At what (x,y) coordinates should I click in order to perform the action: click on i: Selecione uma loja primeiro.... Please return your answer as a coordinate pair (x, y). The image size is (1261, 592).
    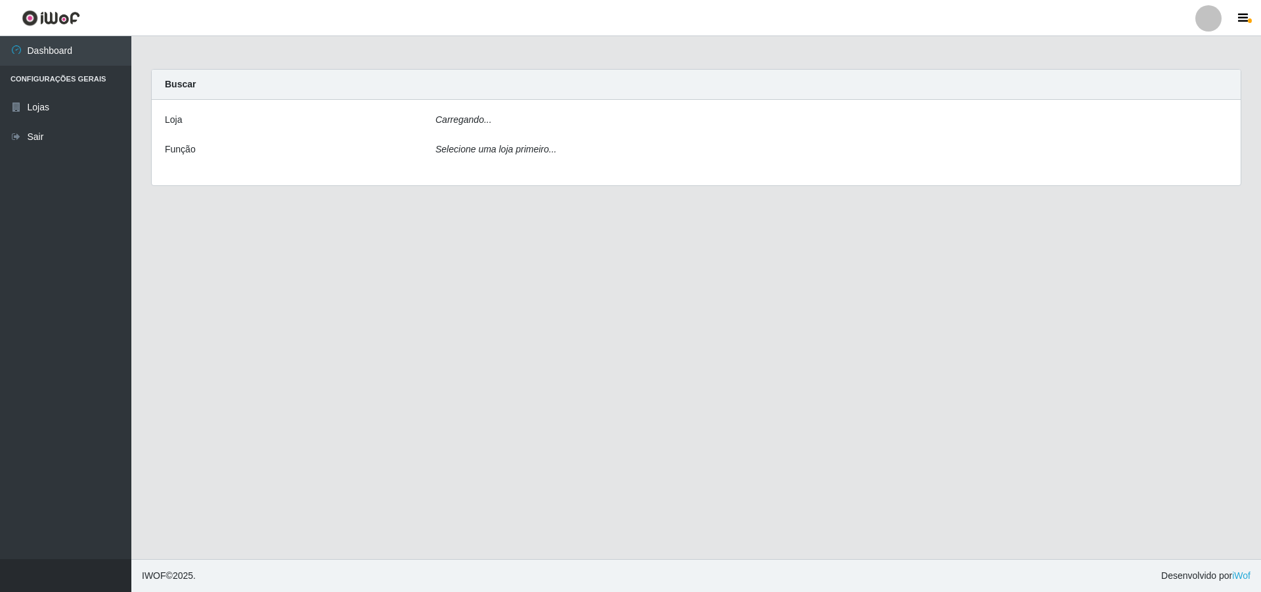
    Looking at the image, I should click on (496, 149).